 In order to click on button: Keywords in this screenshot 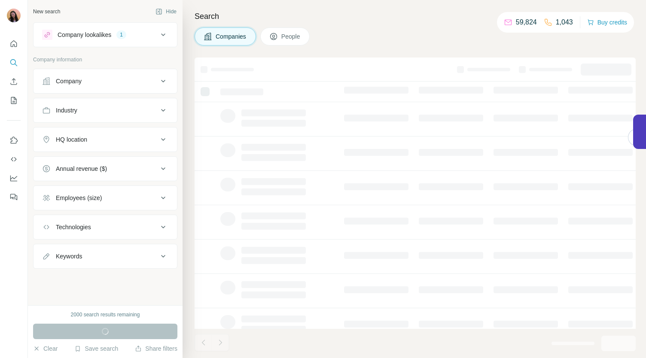, I will do `click(105, 257)`.